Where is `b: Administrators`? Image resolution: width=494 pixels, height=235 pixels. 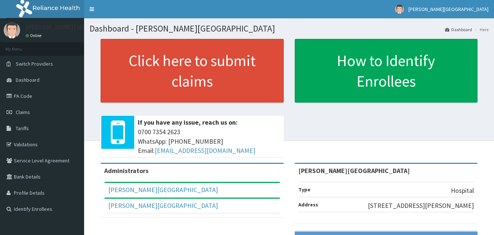 b: Administrators is located at coordinates (126, 170).